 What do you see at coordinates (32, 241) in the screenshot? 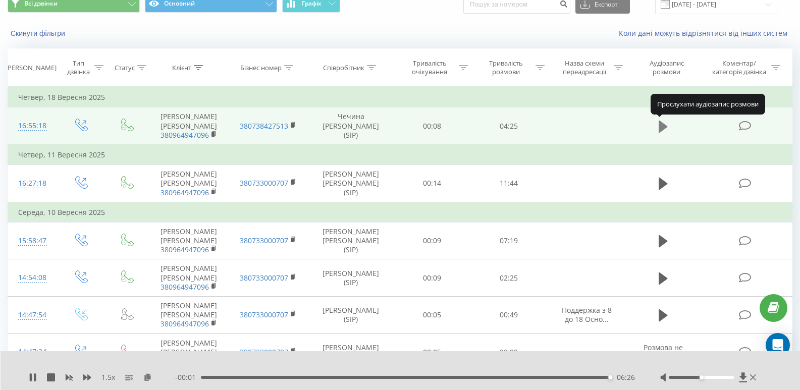
I see `div: 15:58:47` at bounding box center [32, 241].